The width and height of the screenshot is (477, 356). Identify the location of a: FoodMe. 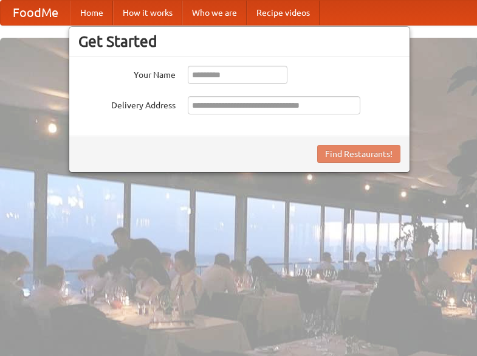
(35, 13).